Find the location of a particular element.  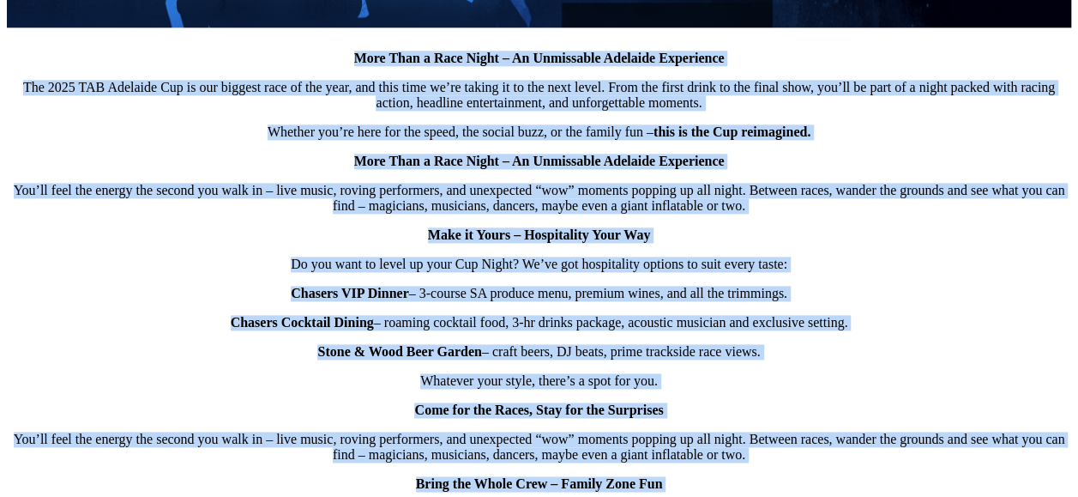

p: Do you want to level up your Cup Night? We’ve got hospitality options to suit every taste: is located at coordinates (539, 264).